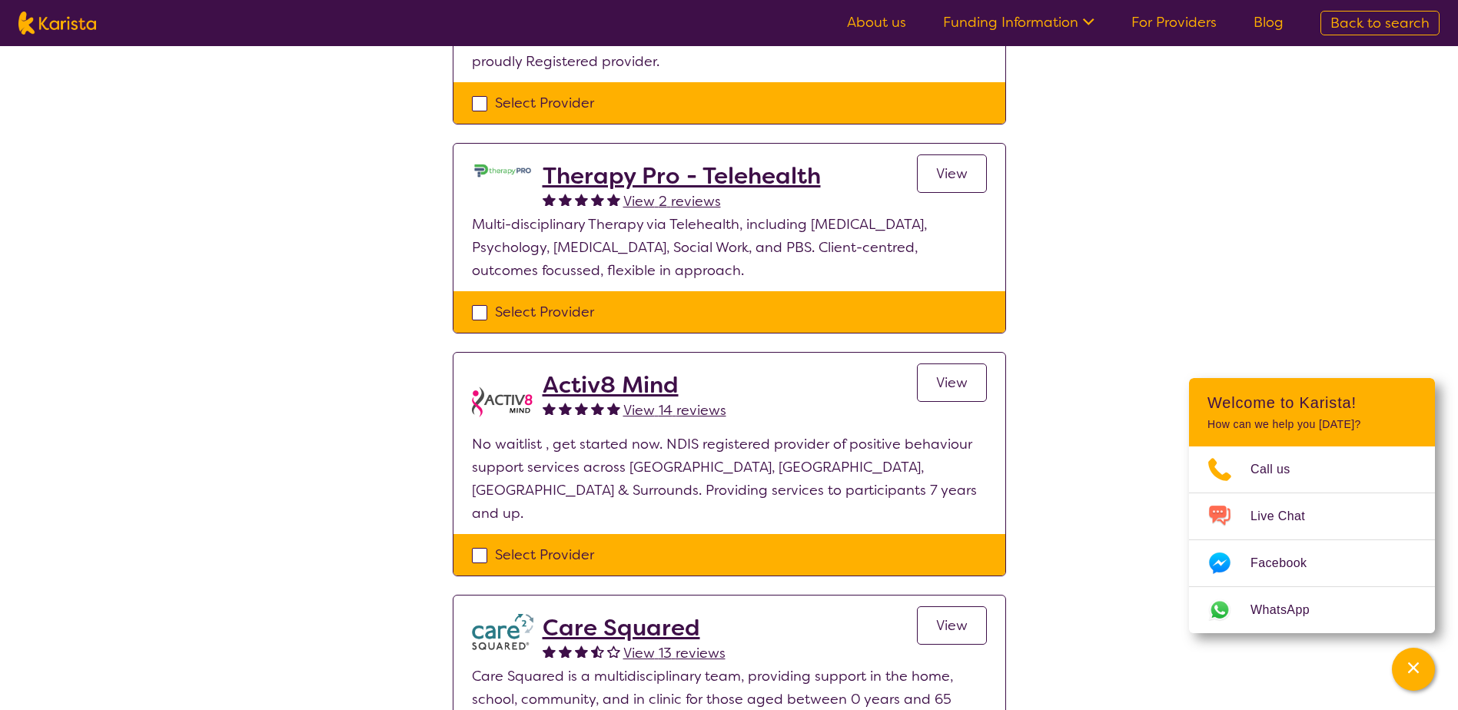  What do you see at coordinates (674, 653) in the screenshot?
I see `a: View 13 reviews` at bounding box center [674, 653].